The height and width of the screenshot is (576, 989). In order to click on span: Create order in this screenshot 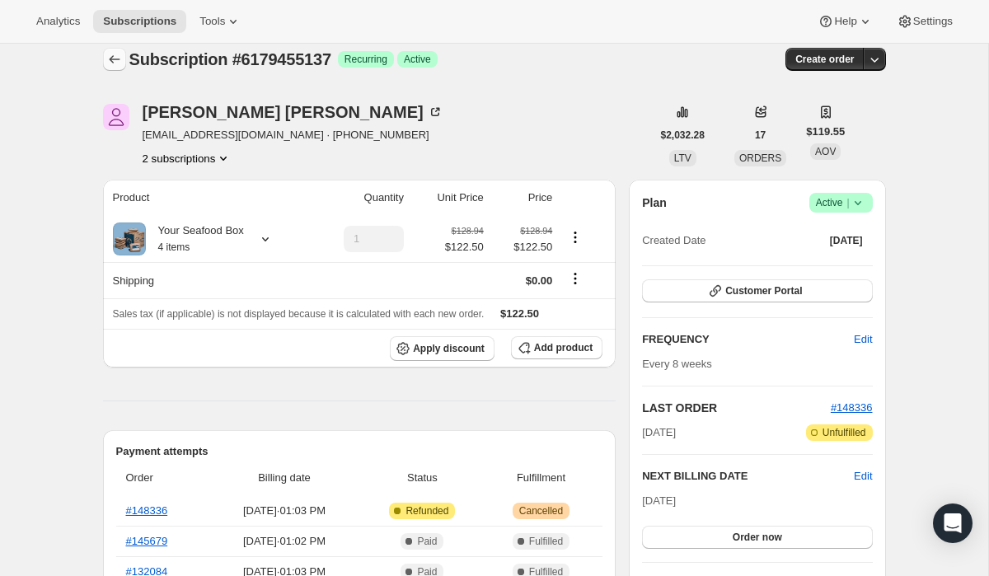, I will do `click(824, 59)`.